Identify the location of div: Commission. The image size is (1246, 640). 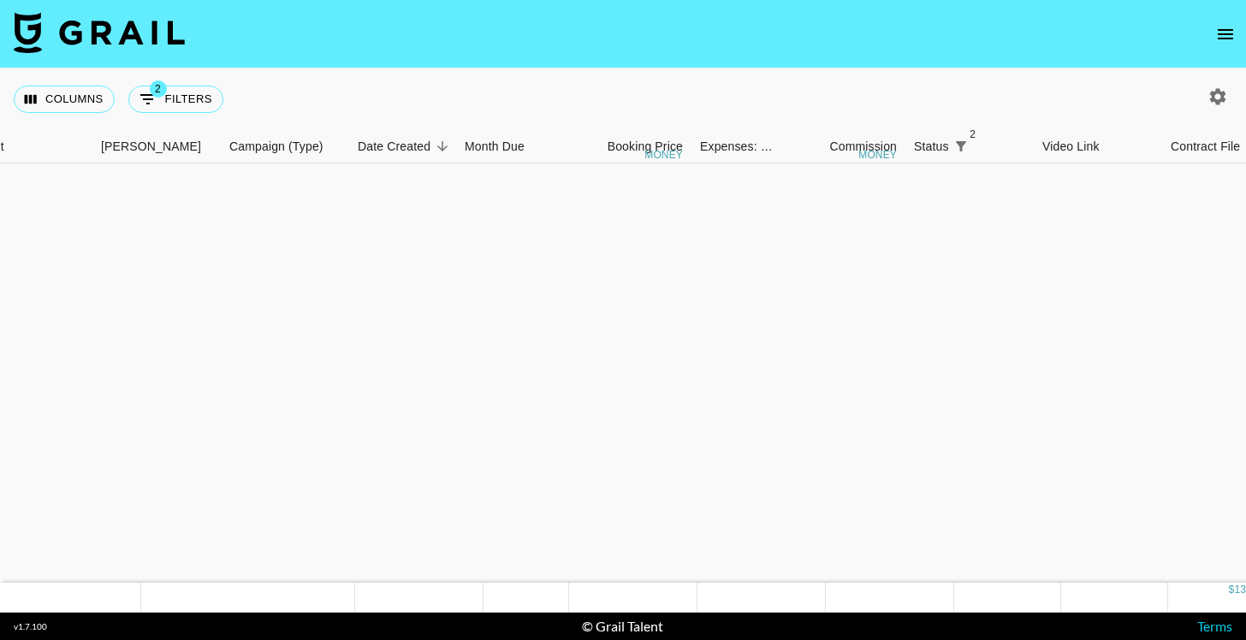
(863, 146).